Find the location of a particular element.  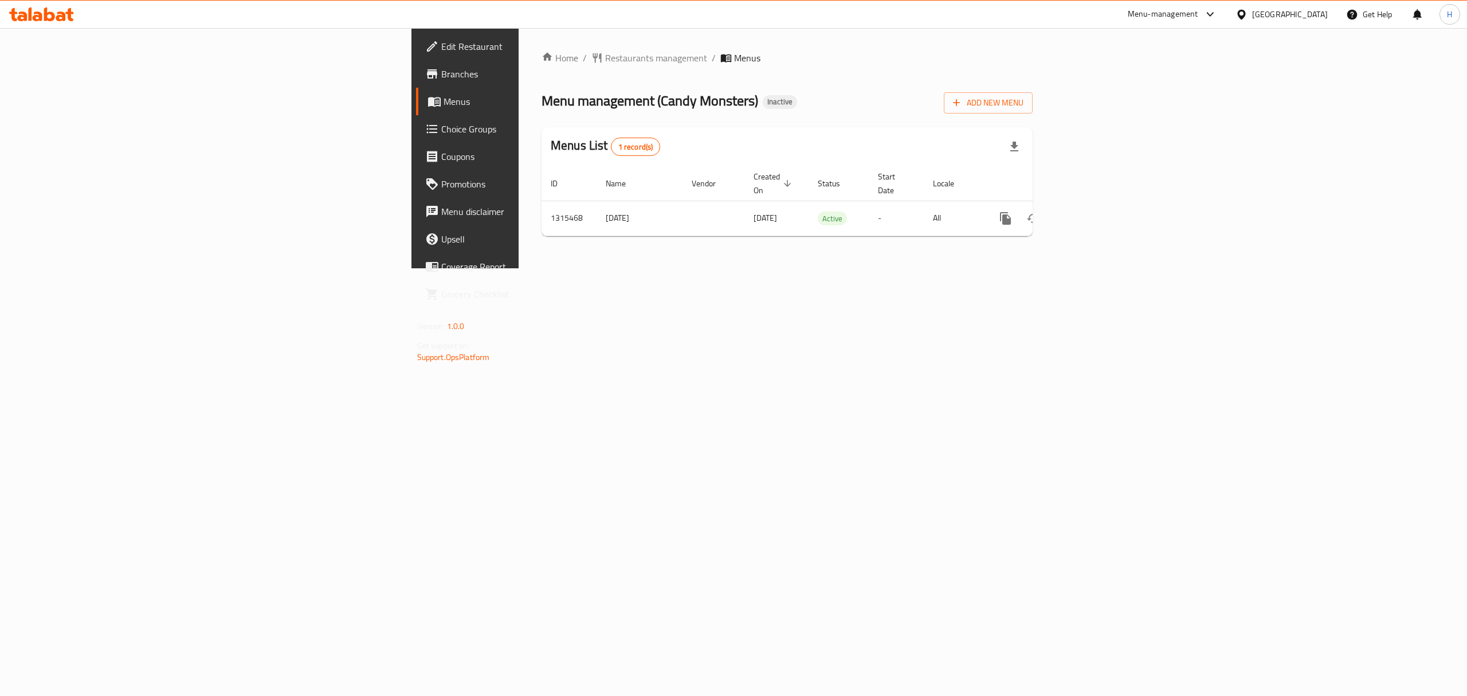

span: Branches is located at coordinates (544, 74).